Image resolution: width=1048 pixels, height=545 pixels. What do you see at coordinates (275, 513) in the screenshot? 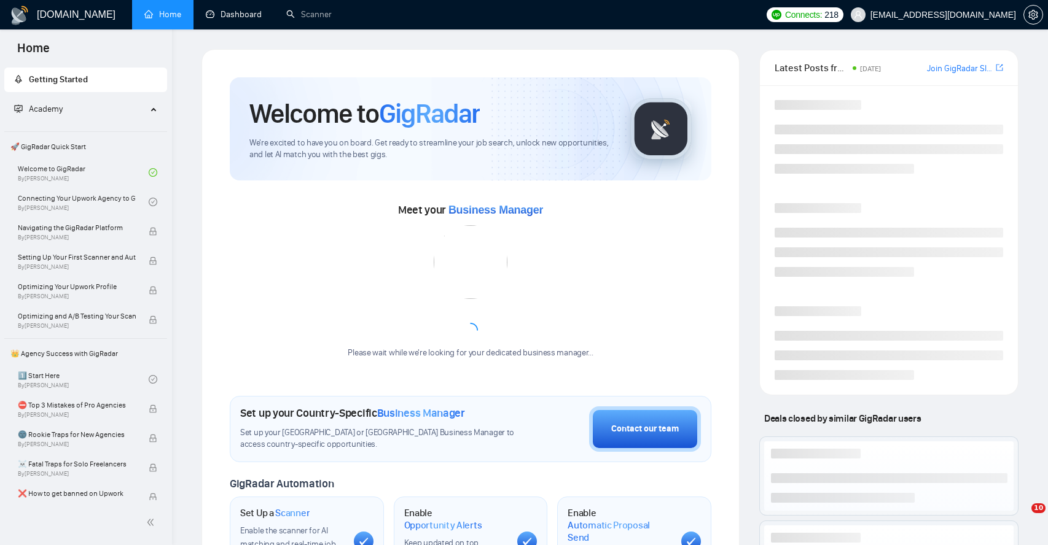
I see `h1: Set Up a` at bounding box center [275, 513].